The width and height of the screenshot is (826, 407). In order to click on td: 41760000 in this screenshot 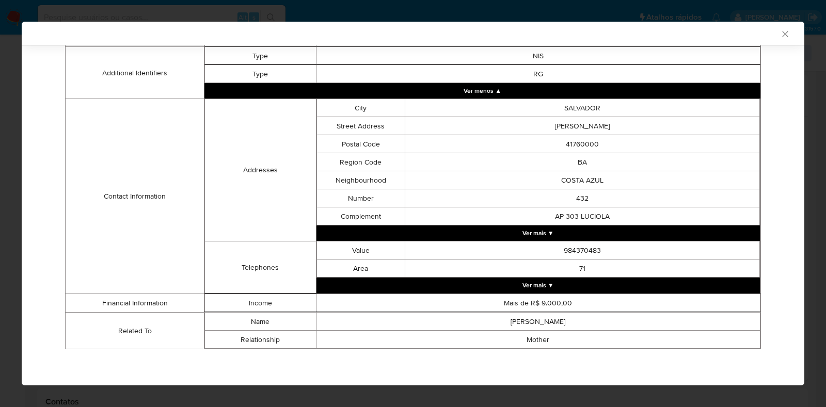, I will do `click(583, 144)`.